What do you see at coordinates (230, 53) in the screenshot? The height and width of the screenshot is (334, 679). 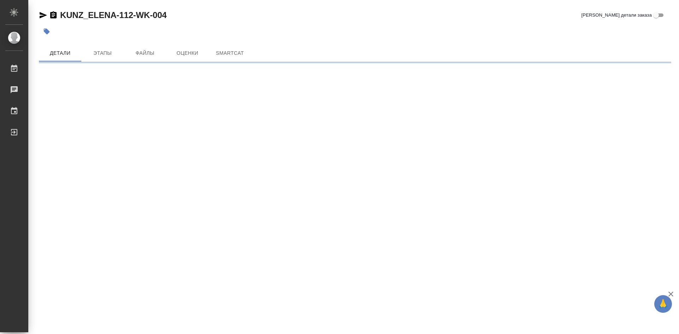 I see `span: SmartCat` at bounding box center [230, 53].